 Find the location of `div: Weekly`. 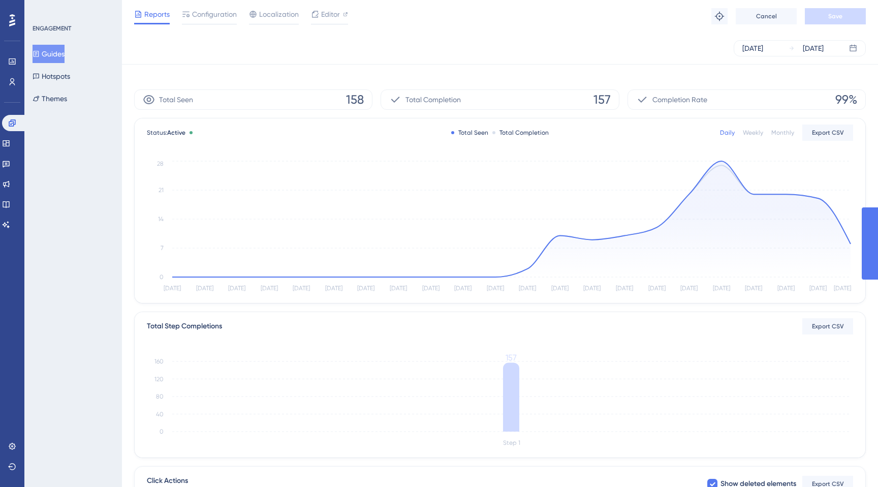

div: Weekly is located at coordinates (753, 133).